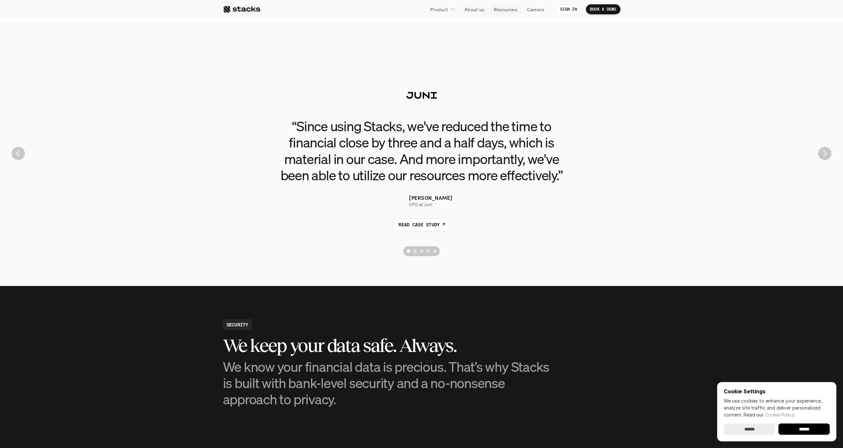  What do you see at coordinates (474, 9) in the screenshot?
I see `p: About us` at bounding box center [474, 9].